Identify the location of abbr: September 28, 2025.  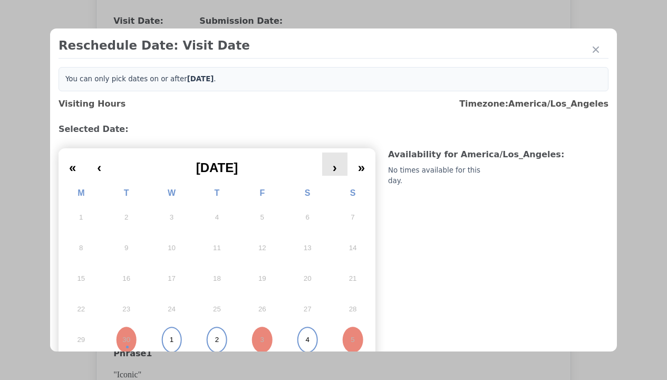
(353, 309).